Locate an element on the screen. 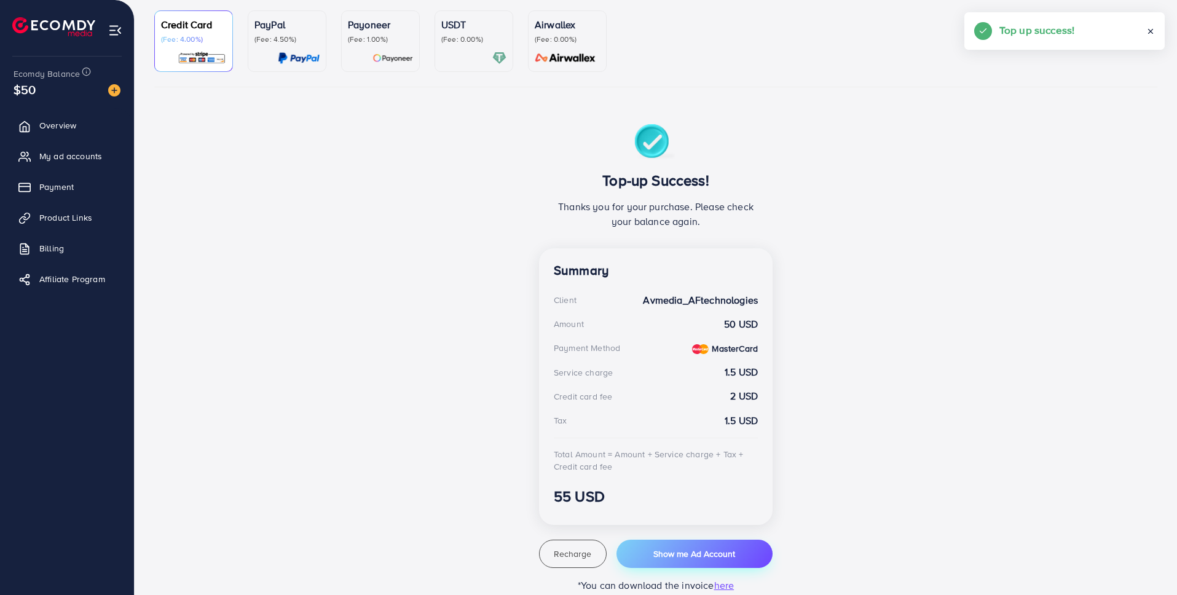 This screenshot has width=1177, height=595. button: Show me Ad Account is located at coordinates (695, 554).